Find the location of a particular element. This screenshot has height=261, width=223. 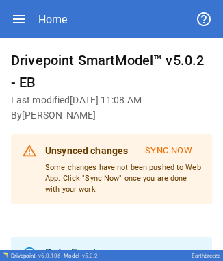

b: Unsynced changes is located at coordinates (86, 151).